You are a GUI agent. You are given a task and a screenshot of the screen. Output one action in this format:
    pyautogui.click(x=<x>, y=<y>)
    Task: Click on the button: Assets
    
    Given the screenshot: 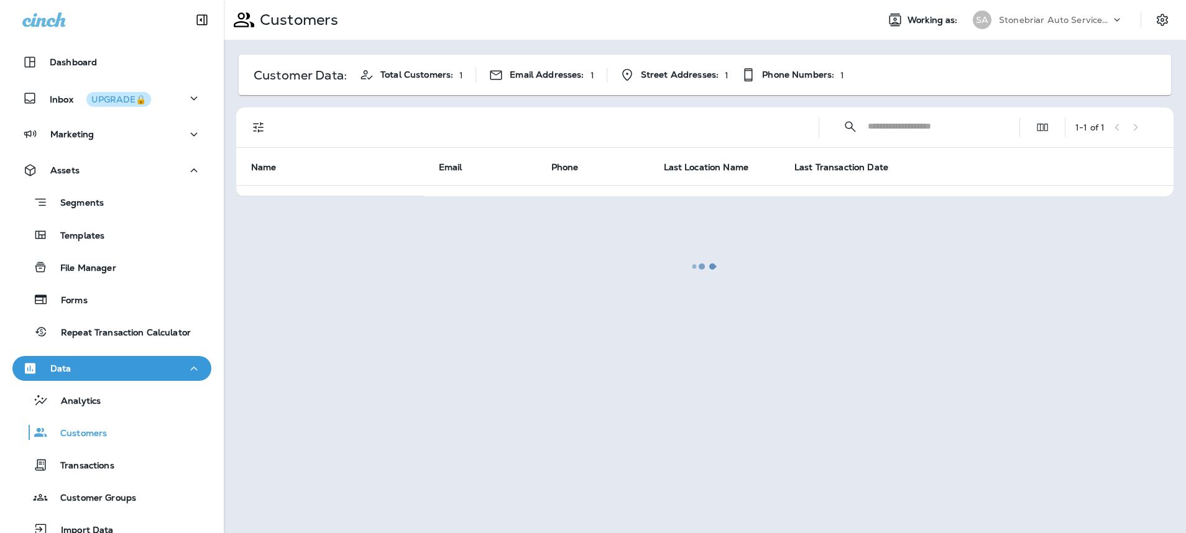 What is the action you would take?
    pyautogui.click(x=112, y=170)
    